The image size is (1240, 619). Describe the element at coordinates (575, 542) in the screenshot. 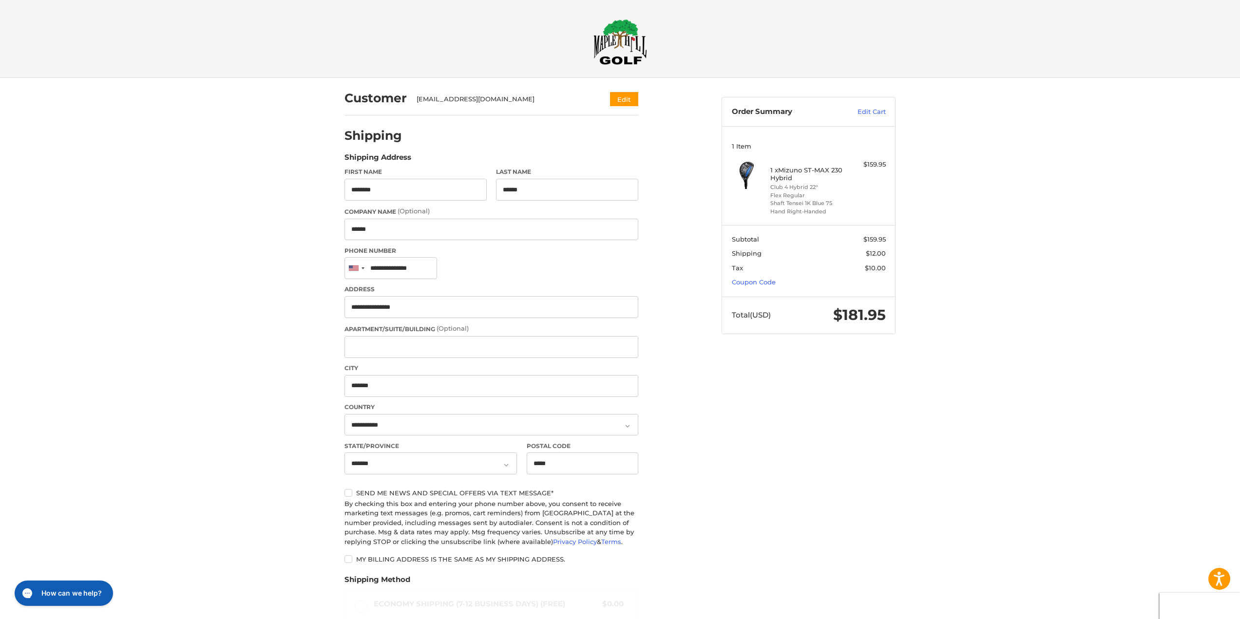

I see `a: Privacy Policy` at that location.